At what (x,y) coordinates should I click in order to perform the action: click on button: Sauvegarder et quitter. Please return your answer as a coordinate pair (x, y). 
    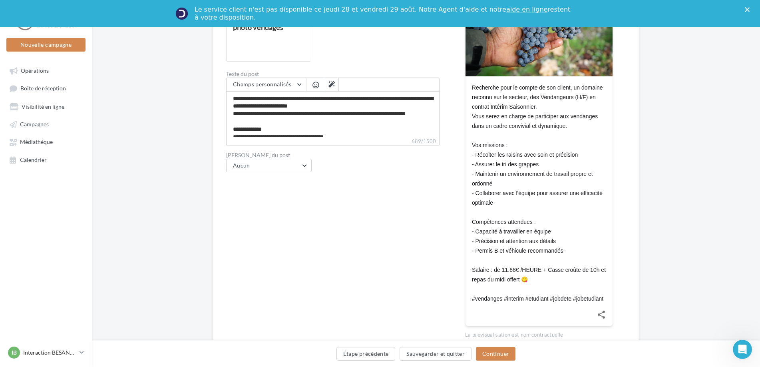
    Looking at the image, I should click on (436, 354).